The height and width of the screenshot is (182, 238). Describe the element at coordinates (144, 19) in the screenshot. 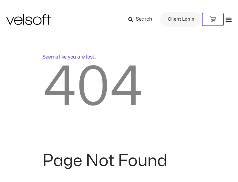

I see `span: Search` at that location.